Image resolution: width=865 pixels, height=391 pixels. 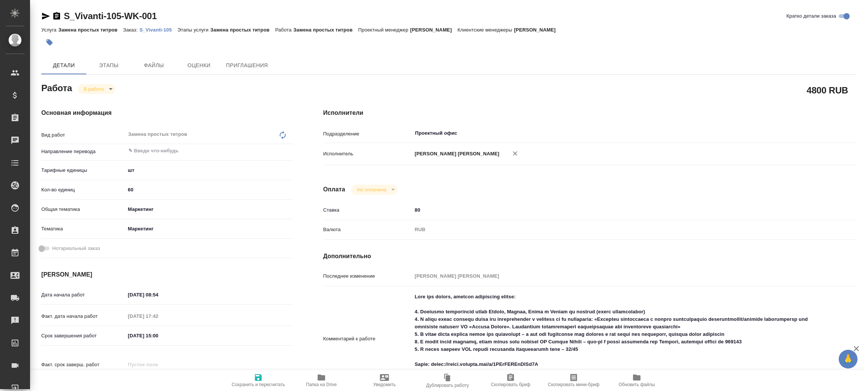 What do you see at coordinates (637, 385) in the screenshot?
I see `span: Обновить файлы` at bounding box center [637, 385].